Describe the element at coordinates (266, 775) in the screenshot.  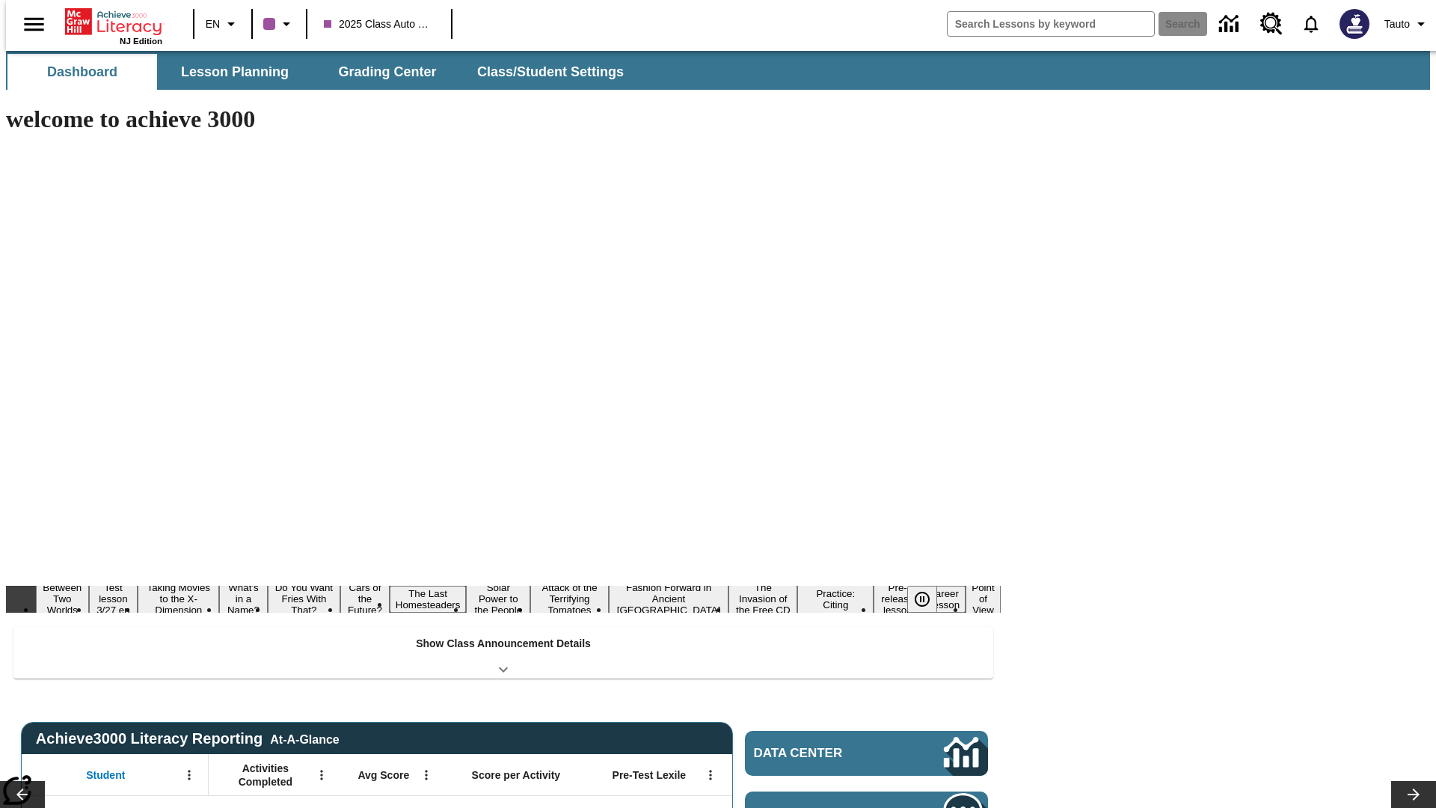
I see `span: Activities Completed` at that location.